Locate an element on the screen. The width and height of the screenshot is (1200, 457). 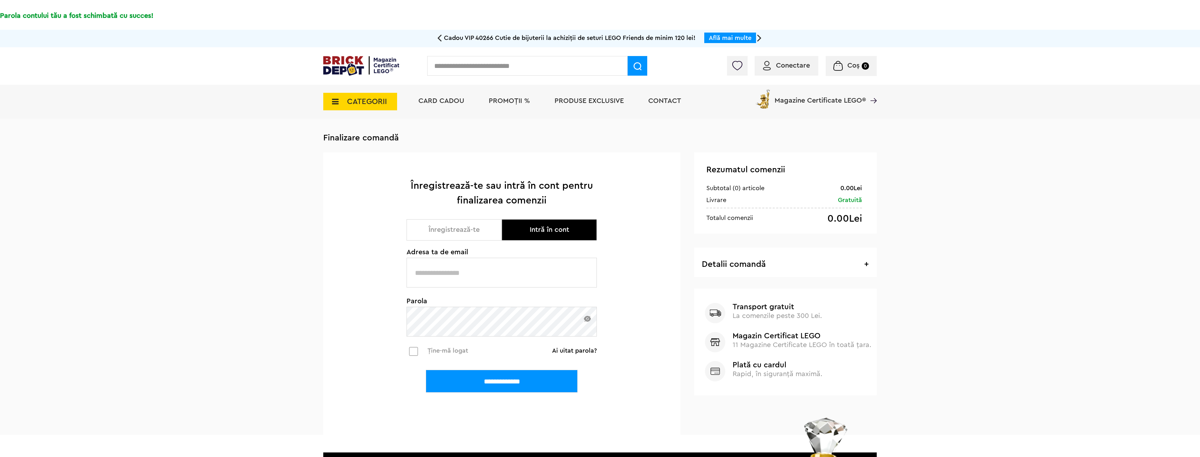
span: Coș is located at coordinates (854, 65).